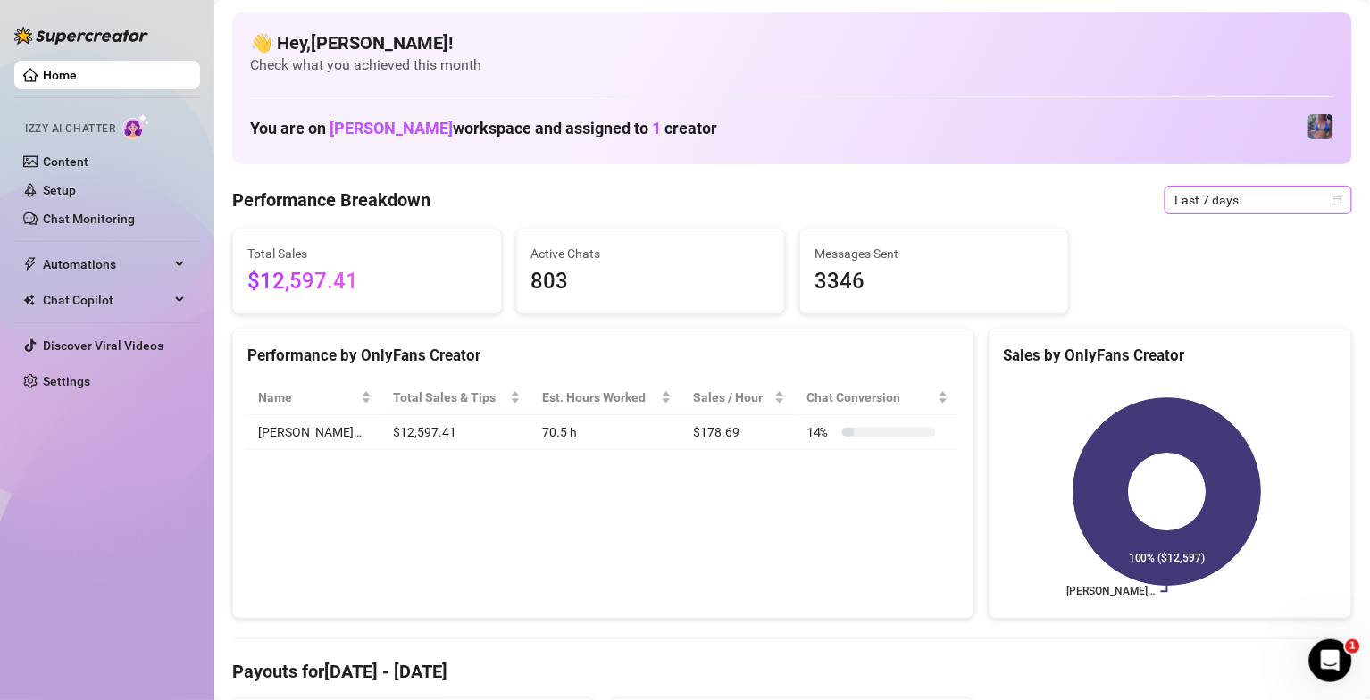 This screenshot has width=1370, height=700. What do you see at coordinates (367, 254) in the screenshot?
I see `span: Total Sales` at bounding box center [367, 254].